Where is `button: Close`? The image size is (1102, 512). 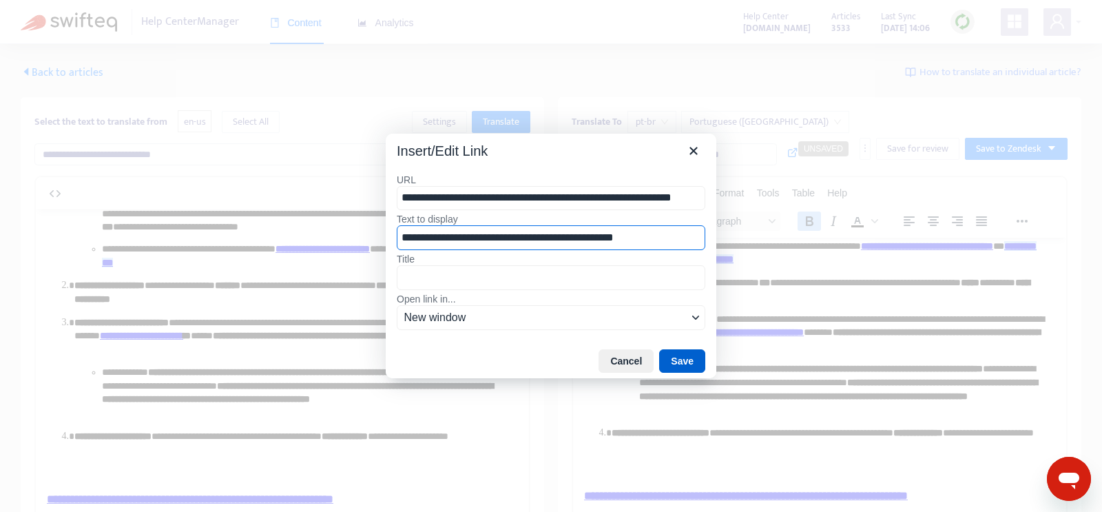
button: Close is located at coordinates (694, 151).